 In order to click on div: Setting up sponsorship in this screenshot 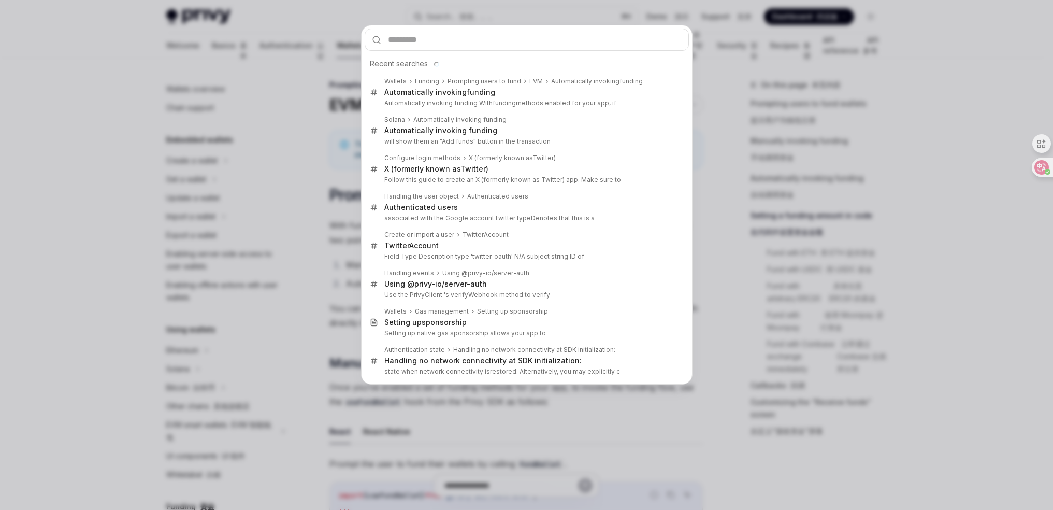, I will do `click(512, 311)`.